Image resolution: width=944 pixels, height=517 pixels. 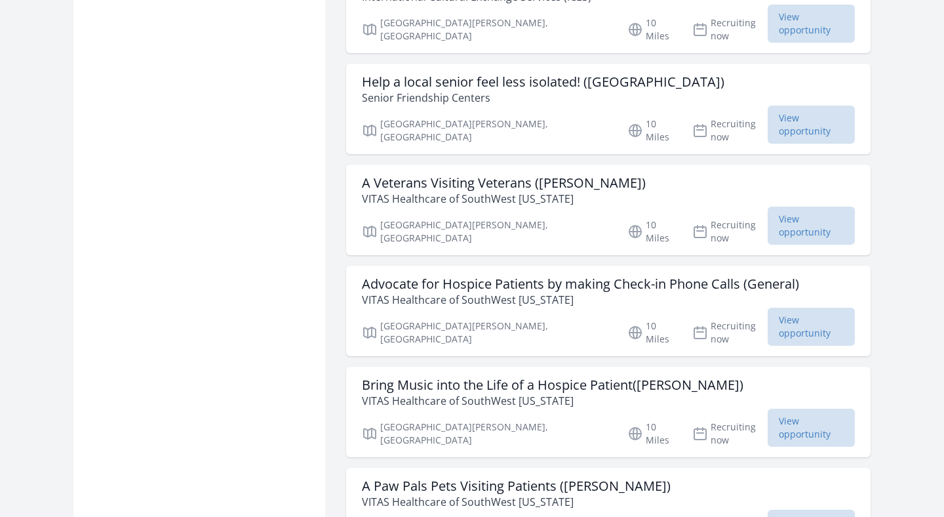 What do you see at coordinates (543, 98) in the screenshot?
I see `p: Senior Friendship Centers` at bounding box center [543, 98].